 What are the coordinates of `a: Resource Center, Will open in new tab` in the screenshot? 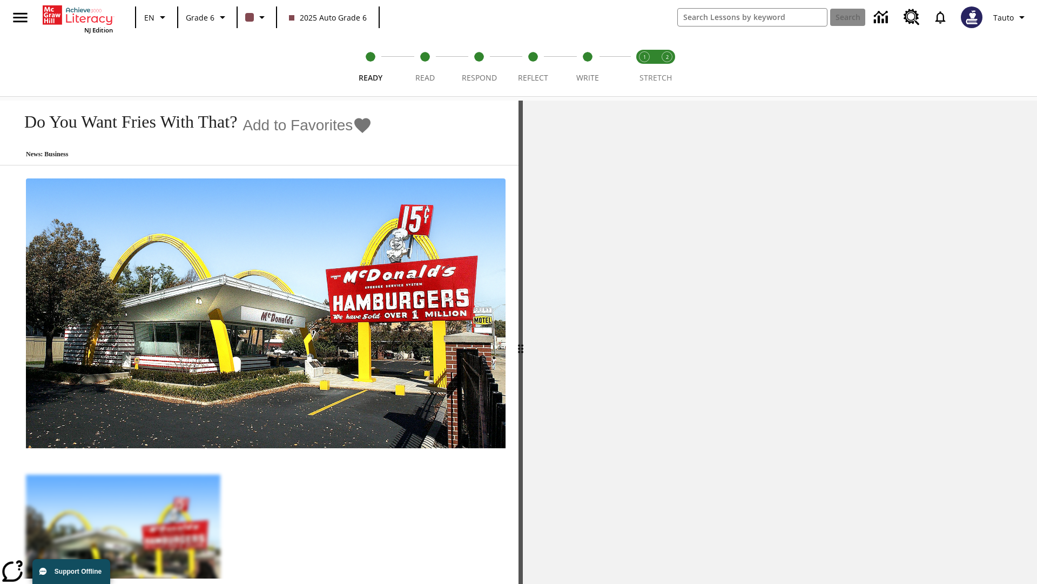 It's located at (912, 17).